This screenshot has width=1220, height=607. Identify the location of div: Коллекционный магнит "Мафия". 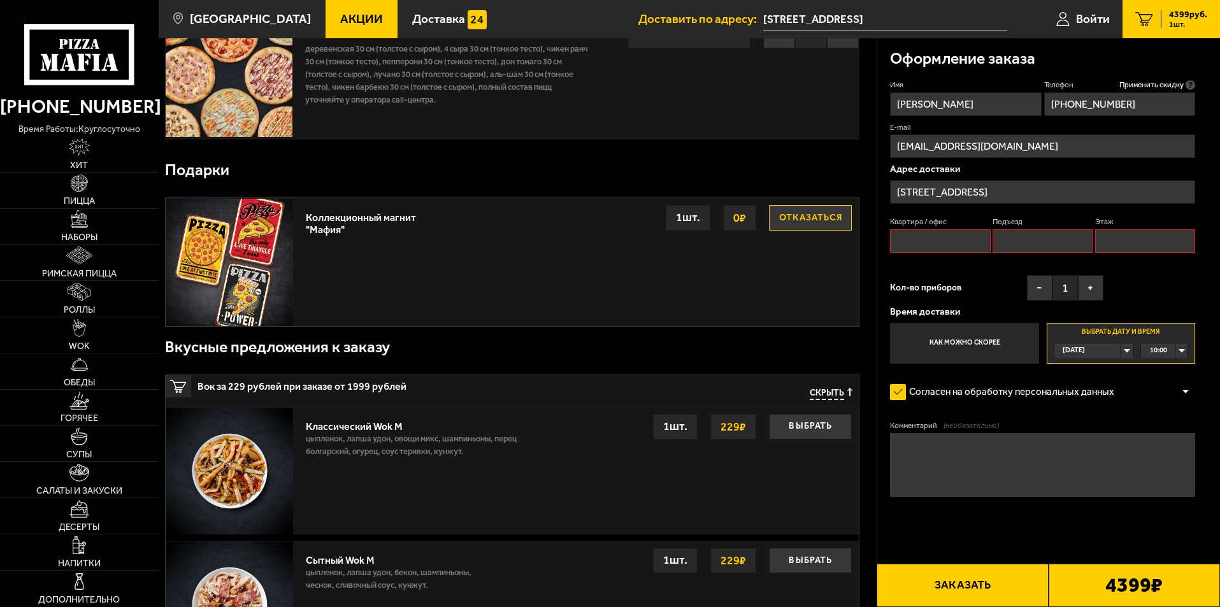
(365, 220).